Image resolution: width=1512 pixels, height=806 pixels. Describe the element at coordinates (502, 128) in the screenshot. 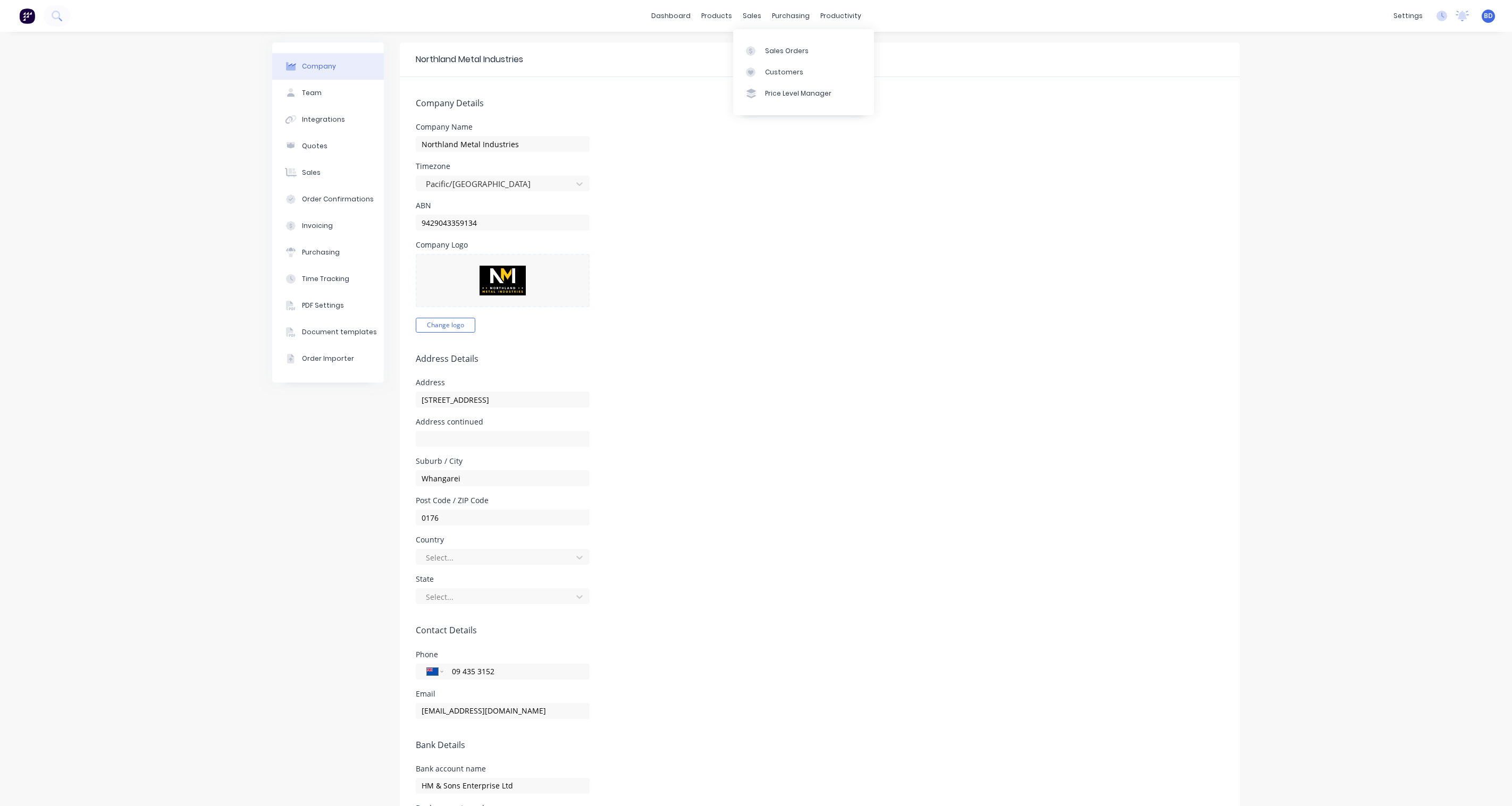

I see `div: Company Name` at that location.